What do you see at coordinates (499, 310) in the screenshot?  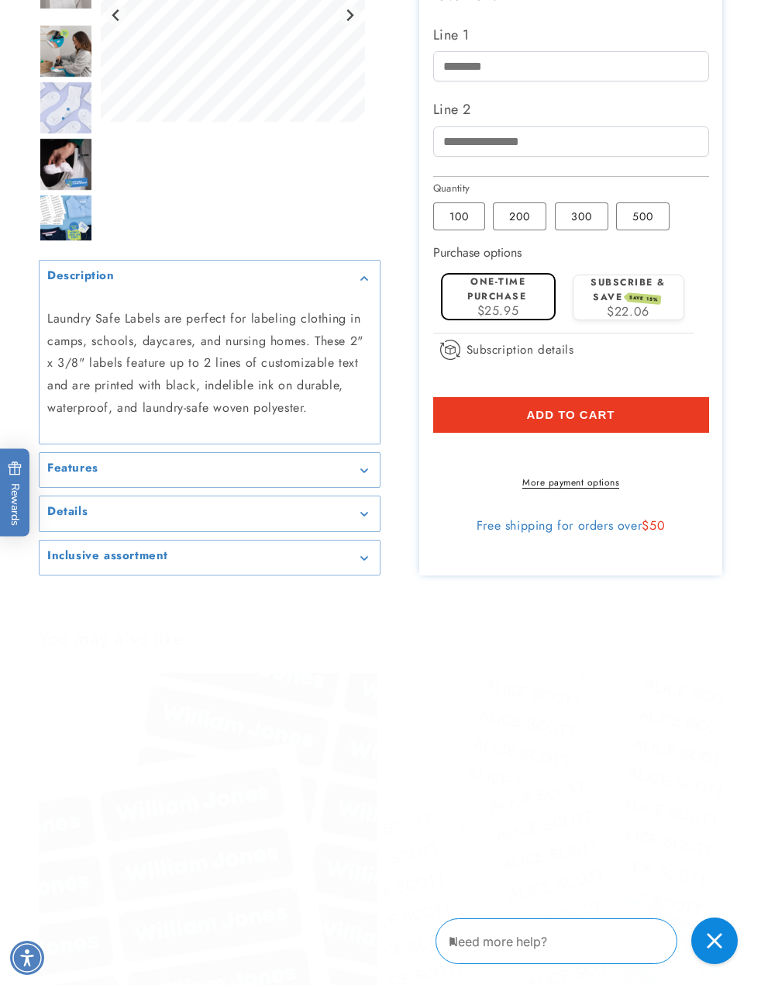 I see `span: $25.95` at bounding box center [499, 310].